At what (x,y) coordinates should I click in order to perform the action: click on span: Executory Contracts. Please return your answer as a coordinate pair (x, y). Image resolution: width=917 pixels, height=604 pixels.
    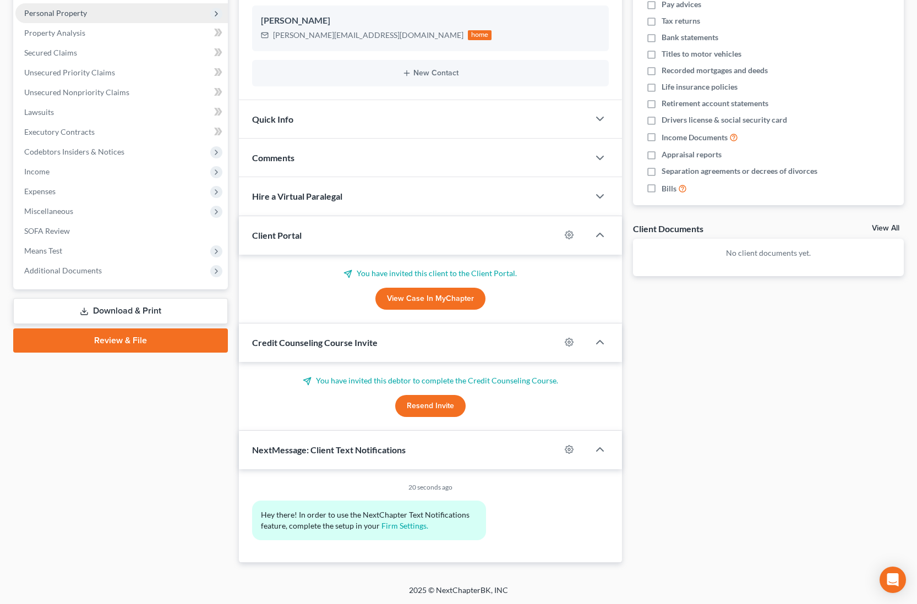
    Looking at the image, I should click on (59, 132).